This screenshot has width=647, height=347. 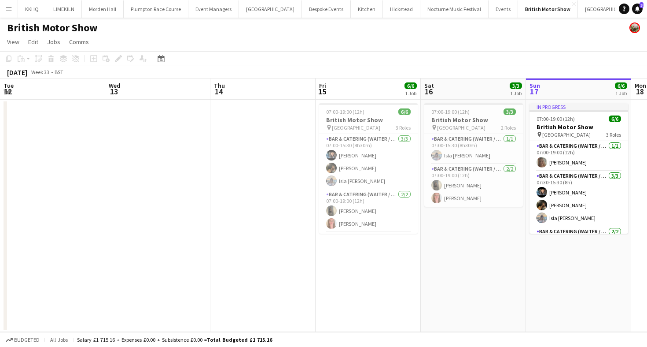 I want to click on span: Sat, so click(x=429, y=85).